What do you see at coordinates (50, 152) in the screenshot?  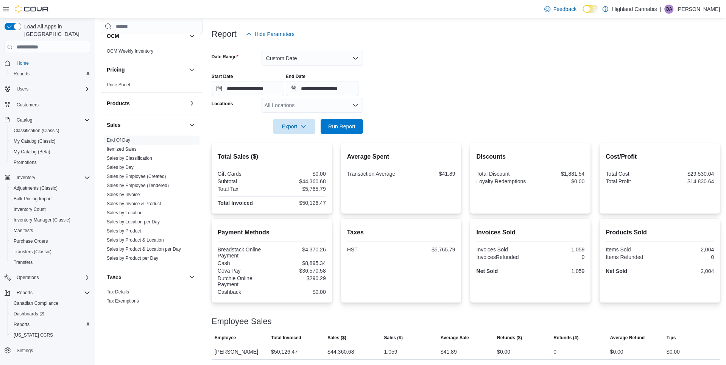 I see `button: My Catalog (Beta)` at bounding box center [50, 152].